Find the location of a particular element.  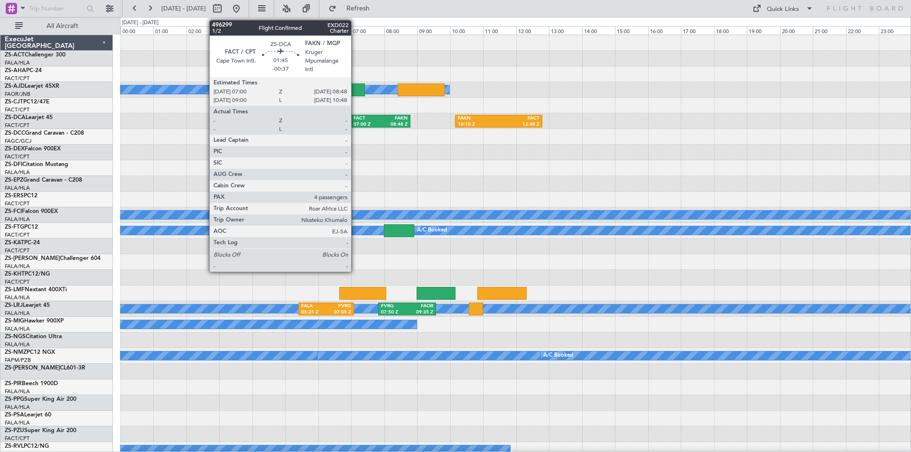

div: 01:00 is located at coordinates (169, 30).